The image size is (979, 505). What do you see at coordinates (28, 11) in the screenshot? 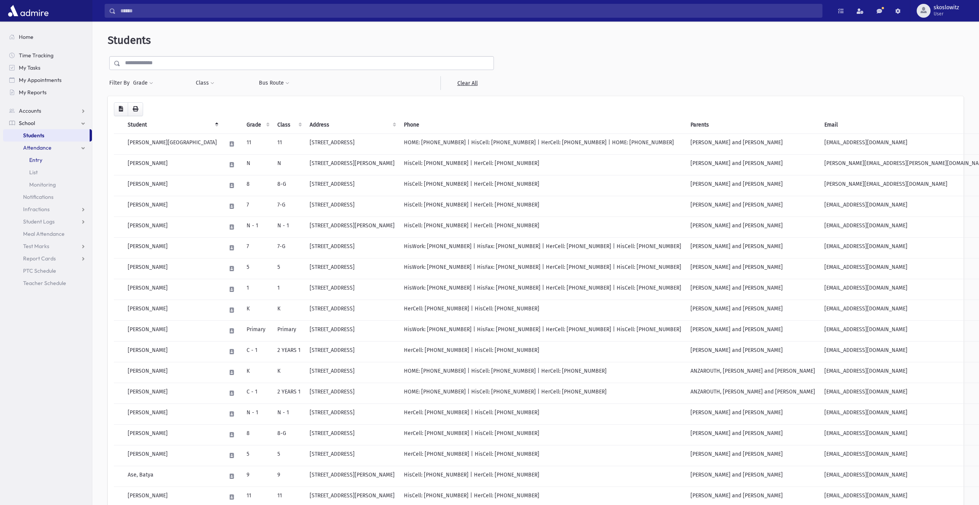
I see `img: AdmirePro` at bounding box center [28, 11].